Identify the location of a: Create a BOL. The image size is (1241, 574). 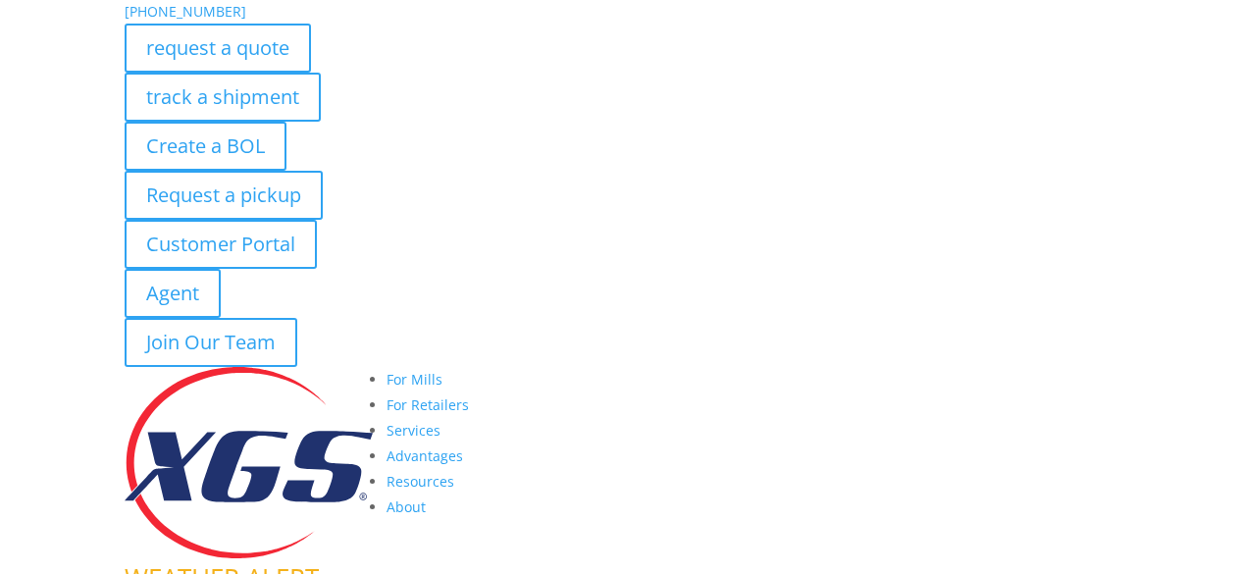
(205, 146).